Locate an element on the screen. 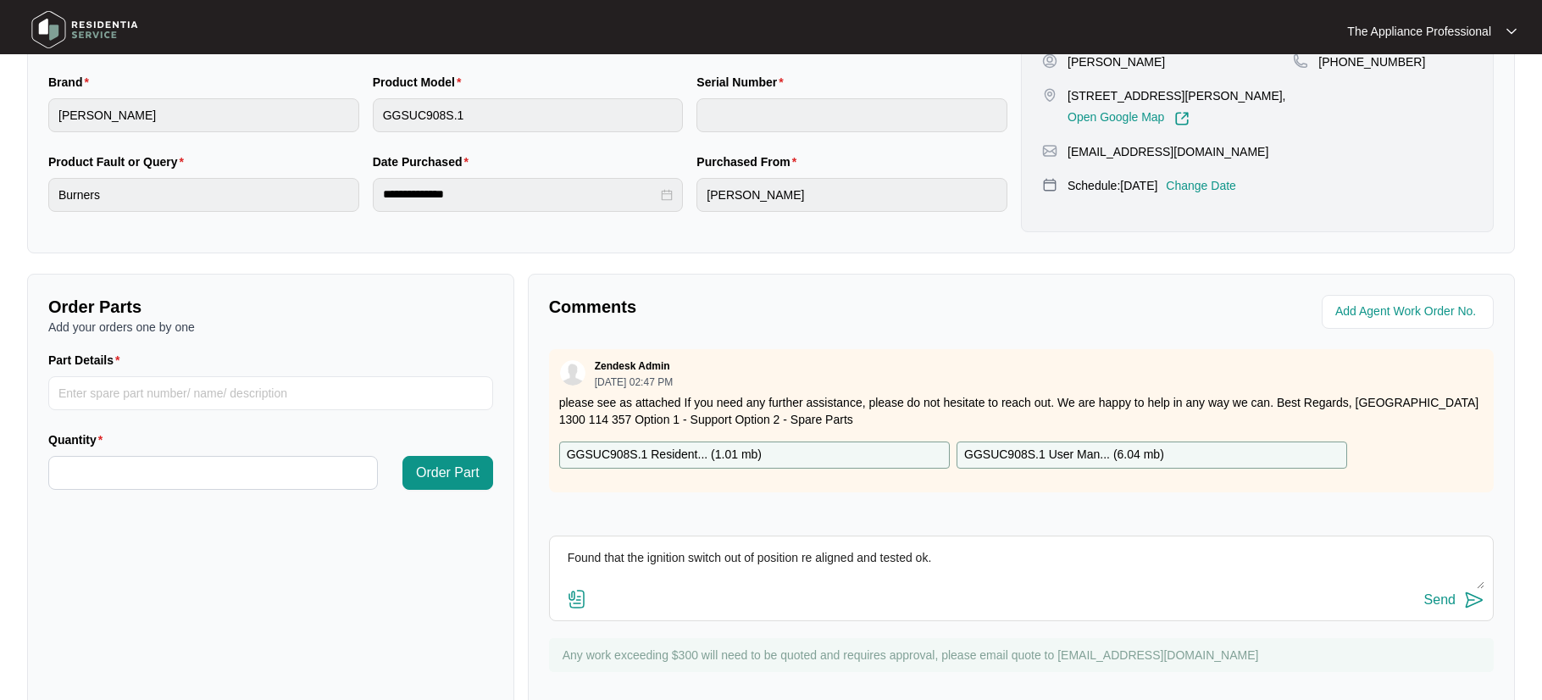 The width and height of the screenshot is (1542, 700). label: Product Fault or Query is located at coordinates (119, 162).